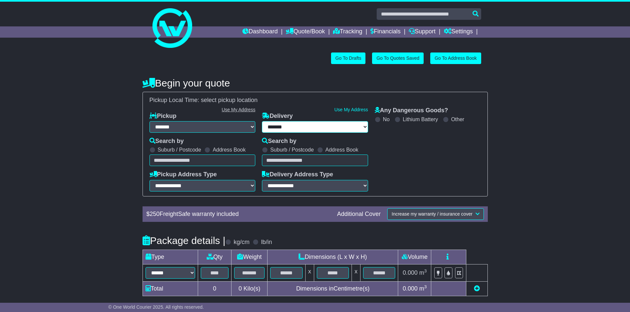  I want to click on label: lb/in, so click(266, 243).